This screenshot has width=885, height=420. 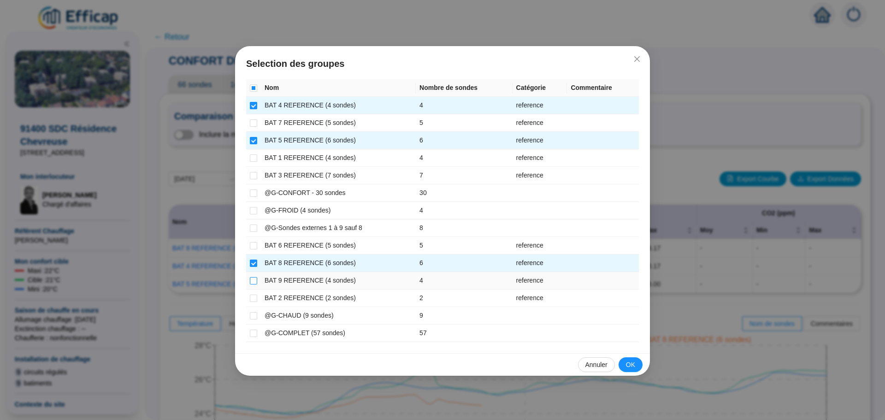 I want to click on th: Commentaire, so click(x=603, y=88).